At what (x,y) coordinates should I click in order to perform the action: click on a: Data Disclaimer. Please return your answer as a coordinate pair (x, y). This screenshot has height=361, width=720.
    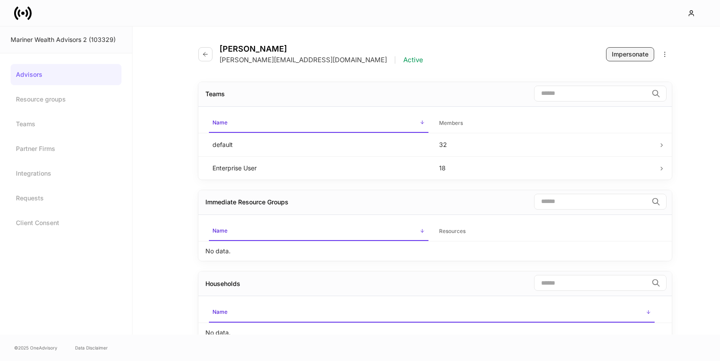
    Looking at the image, I should click on (91, 348).